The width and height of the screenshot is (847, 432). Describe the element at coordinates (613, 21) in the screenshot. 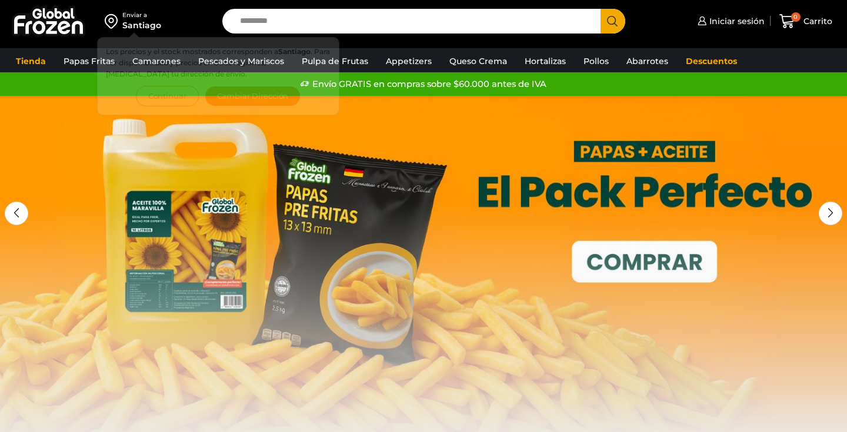

I see `button: Search button` at that location.